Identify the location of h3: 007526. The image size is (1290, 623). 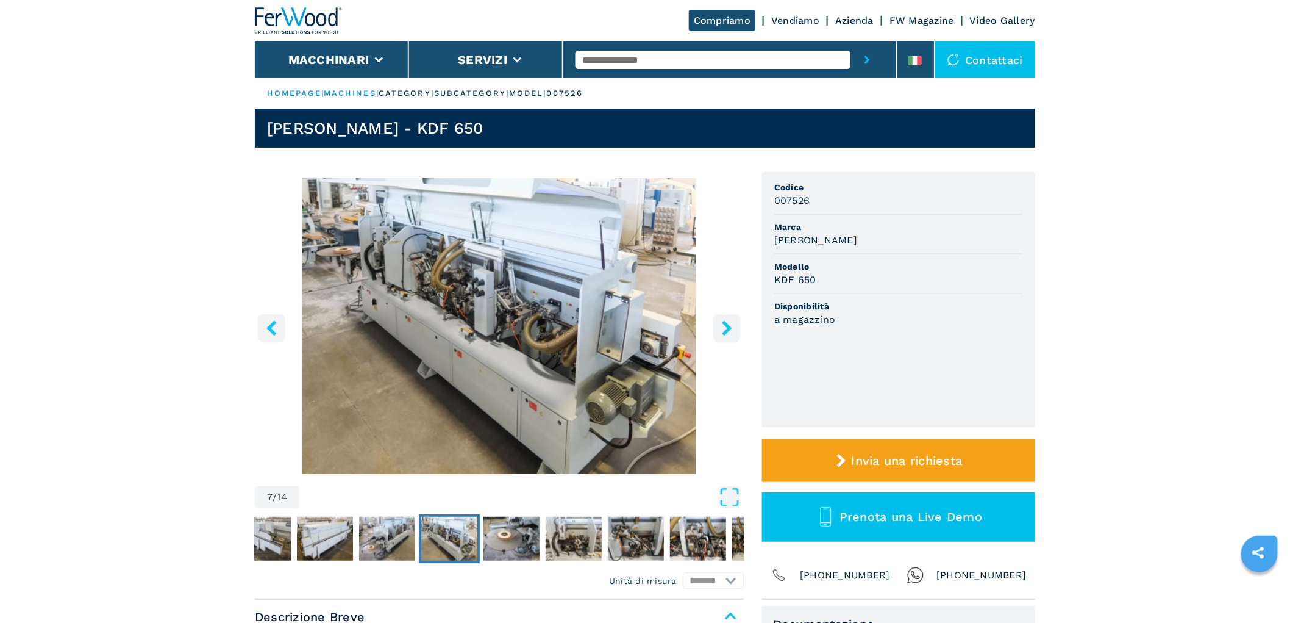
(792, 200).